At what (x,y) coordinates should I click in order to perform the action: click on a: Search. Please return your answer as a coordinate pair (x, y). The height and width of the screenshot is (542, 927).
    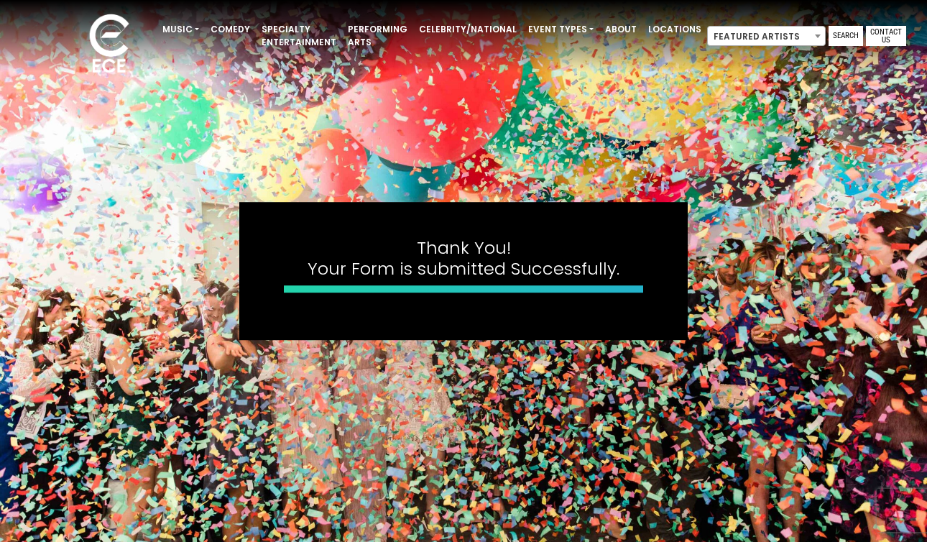
    Looking at the image, I should click on (846, 36).